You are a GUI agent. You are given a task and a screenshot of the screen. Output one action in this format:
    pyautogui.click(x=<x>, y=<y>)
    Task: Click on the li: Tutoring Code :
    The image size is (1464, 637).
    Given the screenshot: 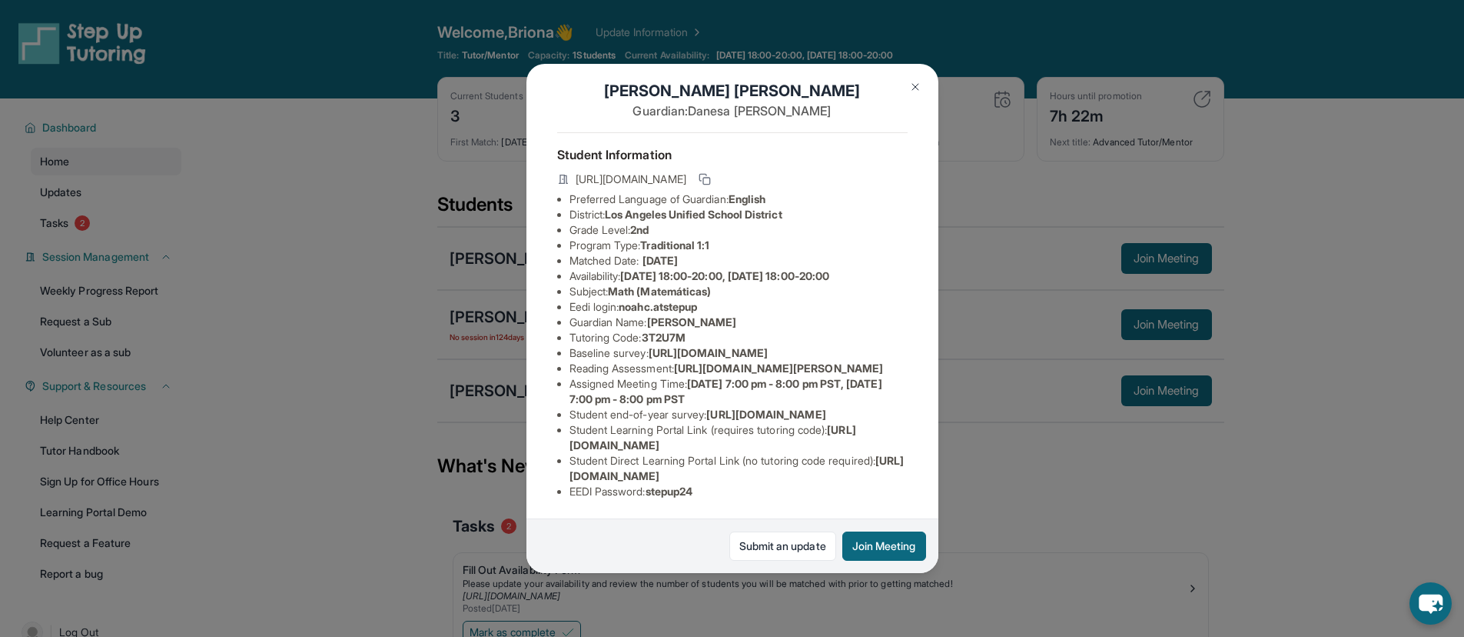 What is the action you would take?
    pyautogui.click(x=739, y=337)
    